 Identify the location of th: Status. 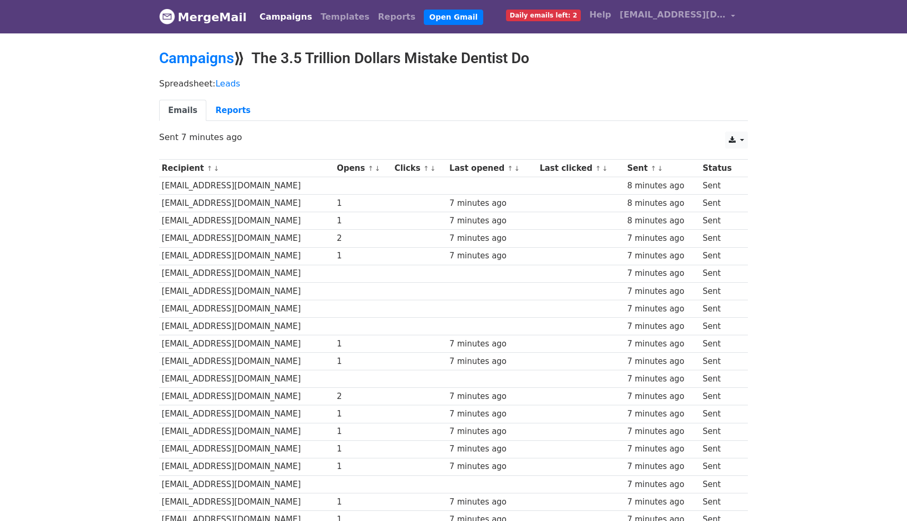
(721, 168).